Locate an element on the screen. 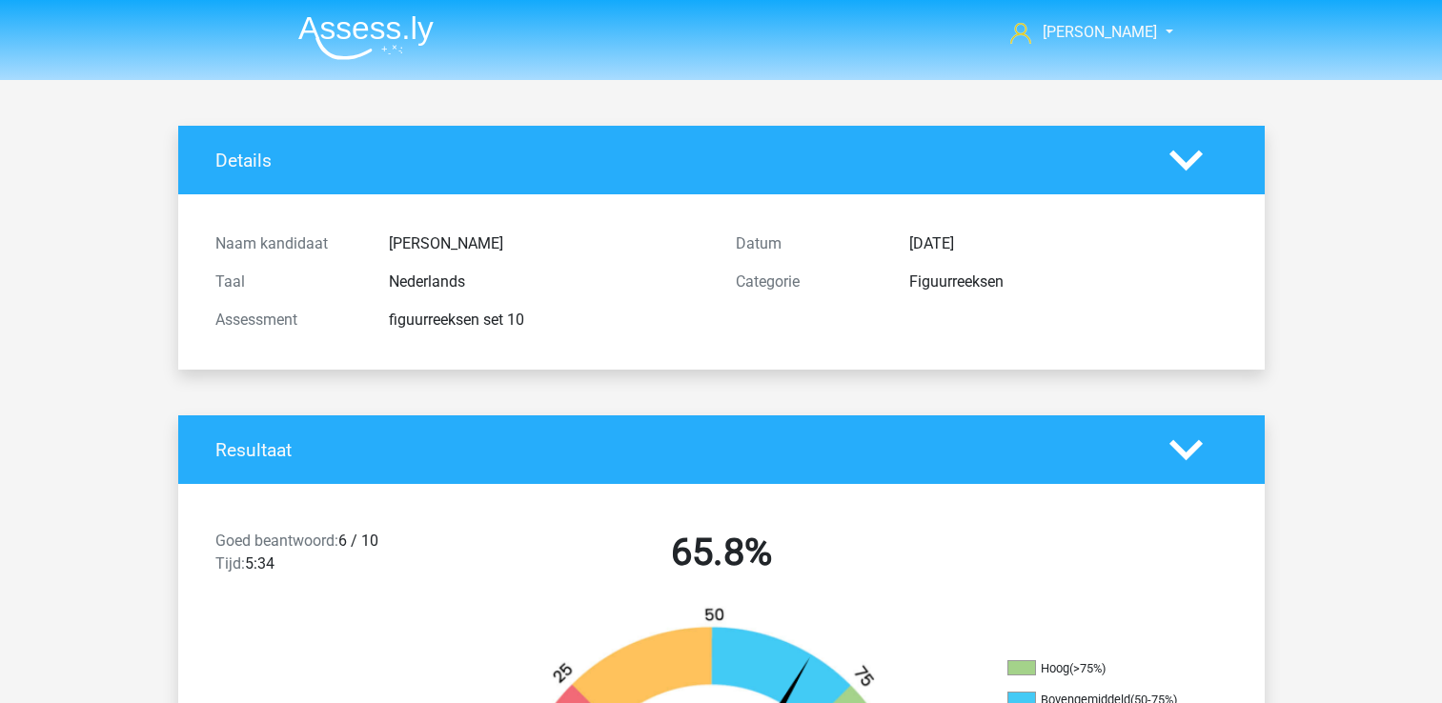 This screenshot has height=703, width=1442. div: Datum is located at coordinates (808, 244).